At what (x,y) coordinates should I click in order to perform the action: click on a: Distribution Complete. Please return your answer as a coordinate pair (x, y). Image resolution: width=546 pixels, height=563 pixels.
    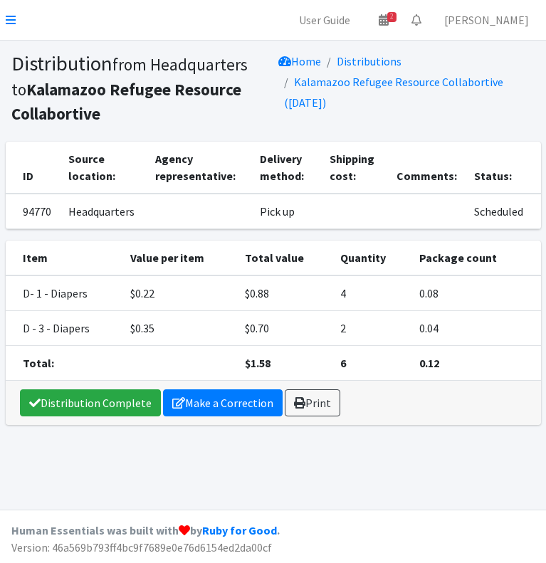
    Looking at the image, I should click on (90, 403).